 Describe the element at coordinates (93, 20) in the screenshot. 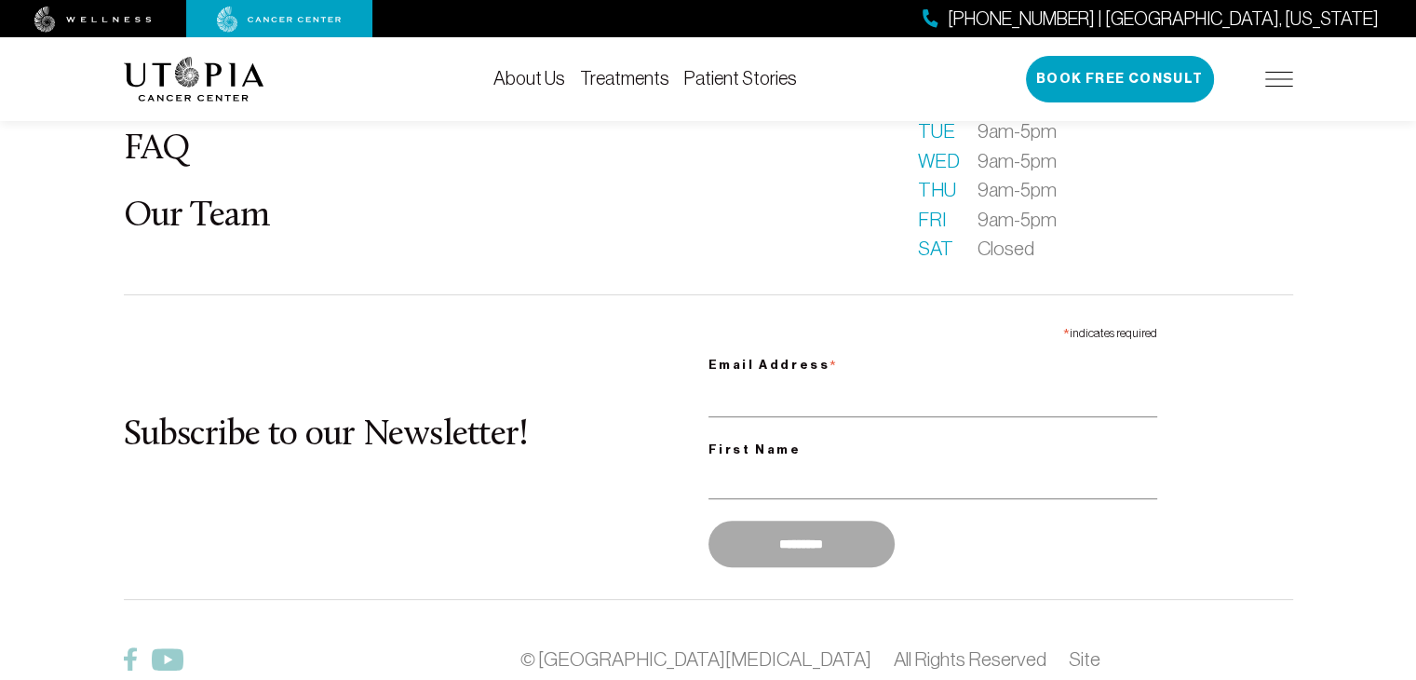

I see `img: wellness` at that location.